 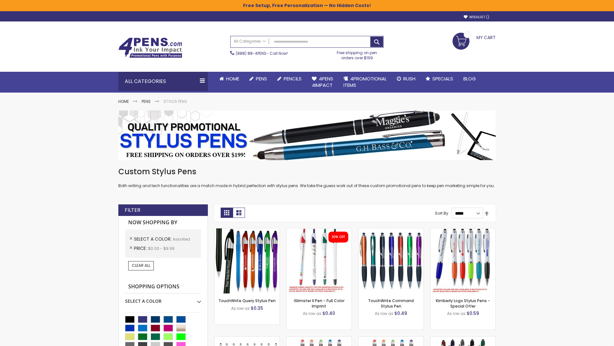 What do you see at coordinates (477, 17) in the screenshot?
I see `a: Wishlist` at bounding box center [477, 17].